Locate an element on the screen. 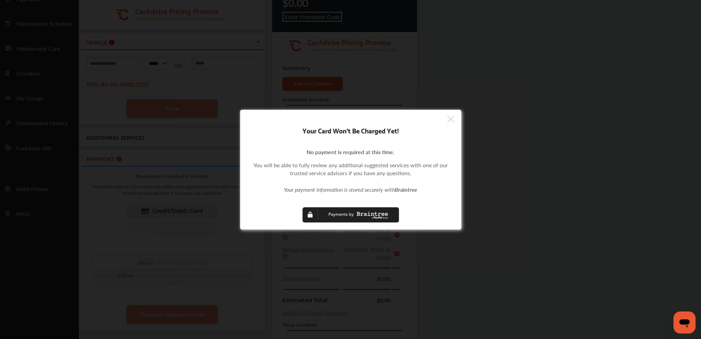 This screenshot has height=339, width=701. div: Your Card Won't Be Charged Yet! is located at coordinates (351, 130).